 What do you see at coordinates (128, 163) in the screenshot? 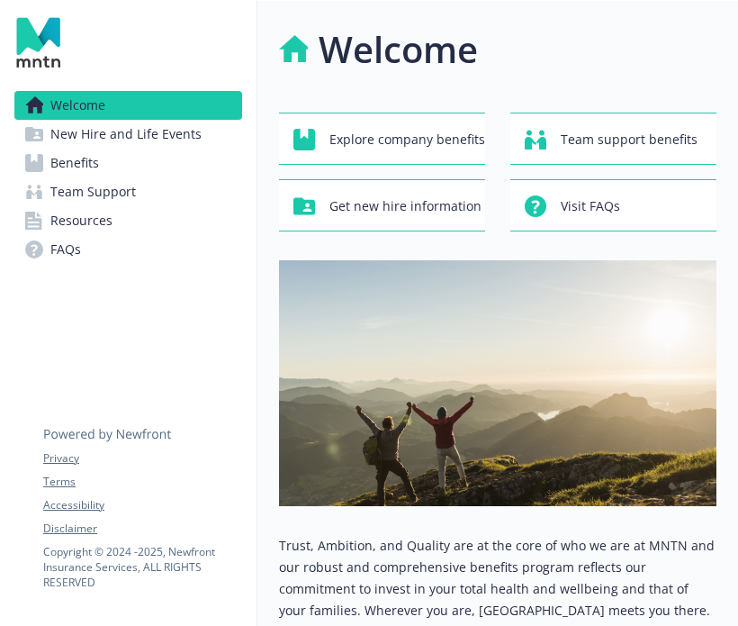
I see `a: Benefits` at bounding box center [128, 163].